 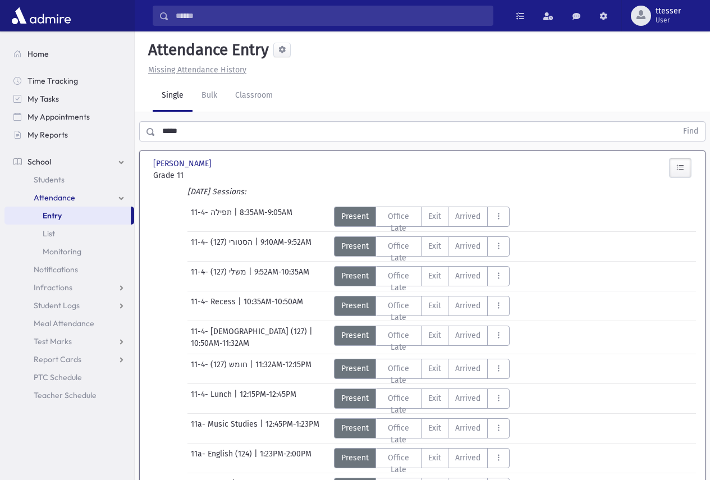 I want to click on span: 9:52AM-10:35AM, so click(x=282, y=276).